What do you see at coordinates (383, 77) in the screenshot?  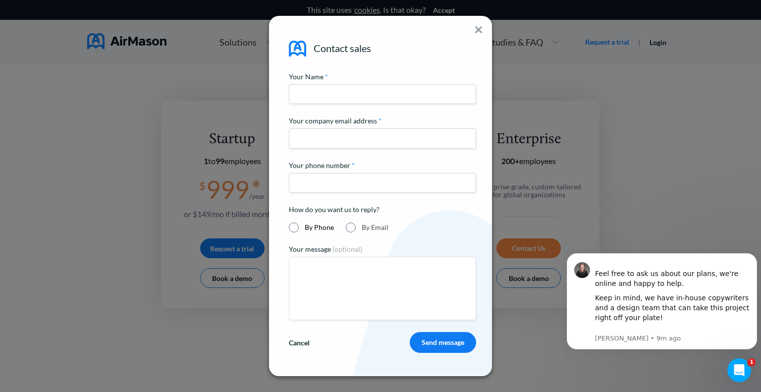 I see `div: Your Name` at bounding box center [383, 77].